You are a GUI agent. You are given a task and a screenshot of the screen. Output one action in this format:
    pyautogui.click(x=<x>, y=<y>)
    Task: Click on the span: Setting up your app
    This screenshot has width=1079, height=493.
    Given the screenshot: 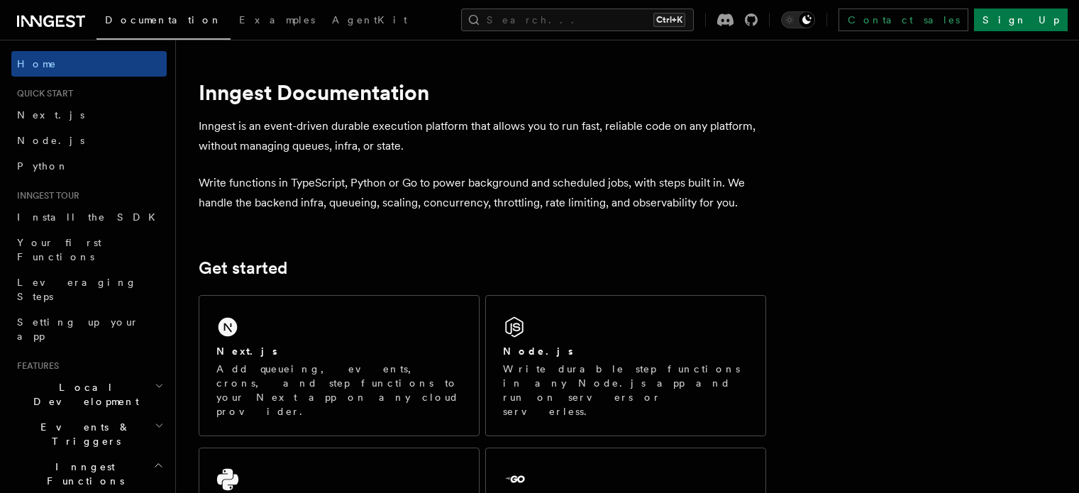 What is the action you would take?
    pyautogui.click(x=78, y=329)
    